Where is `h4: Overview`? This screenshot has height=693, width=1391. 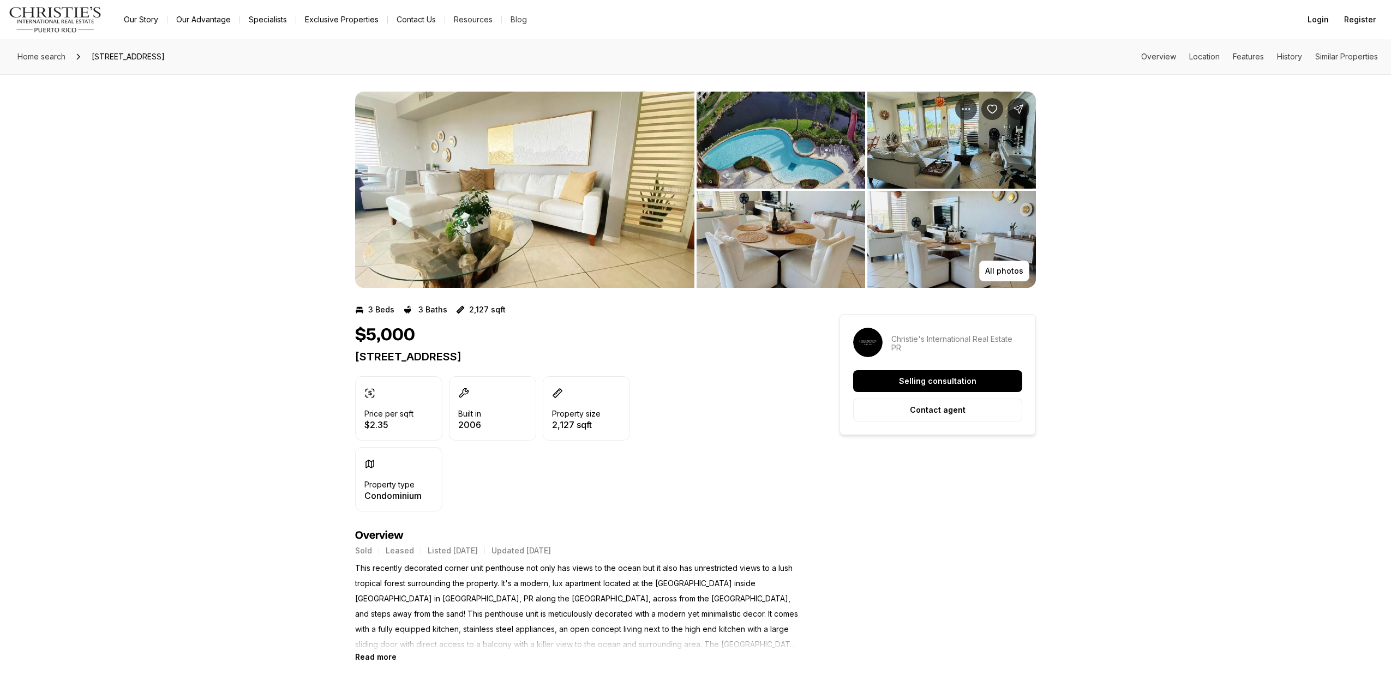
h4: Overview is located at coordinates (578, 536).